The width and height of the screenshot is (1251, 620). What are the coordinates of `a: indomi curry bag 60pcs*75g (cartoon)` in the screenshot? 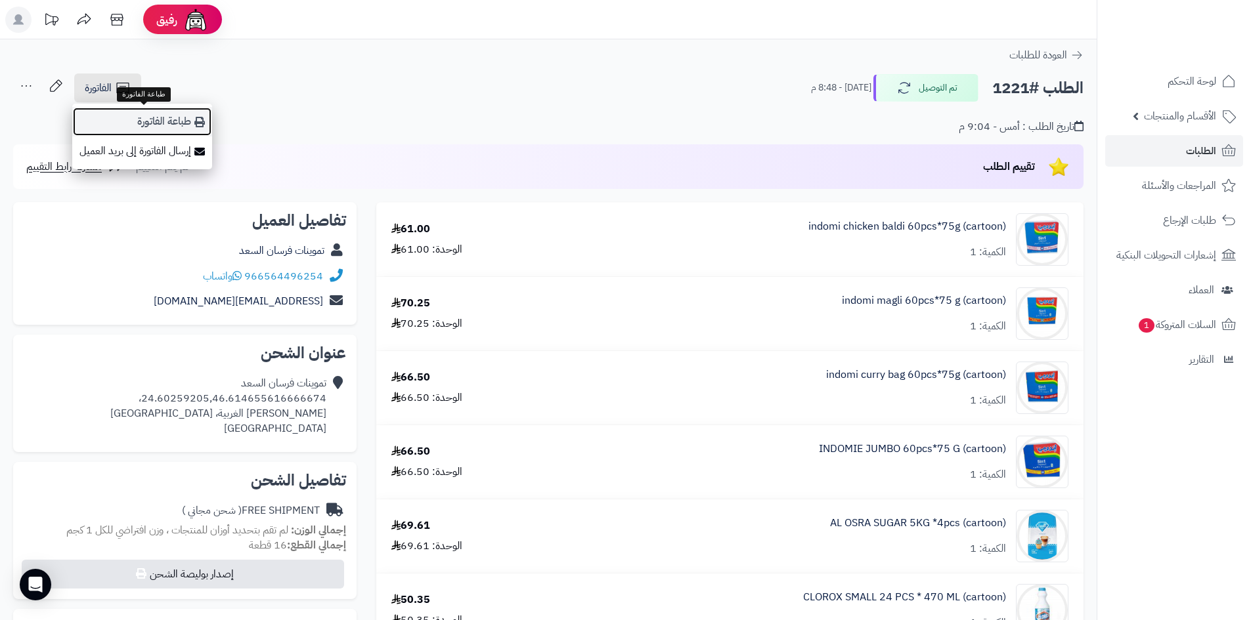 It's located at (916, 375).